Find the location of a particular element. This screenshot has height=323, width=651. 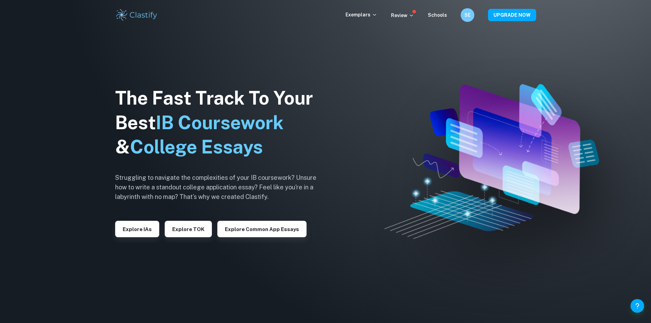

h6: SE is located at coordinates (467, 15).